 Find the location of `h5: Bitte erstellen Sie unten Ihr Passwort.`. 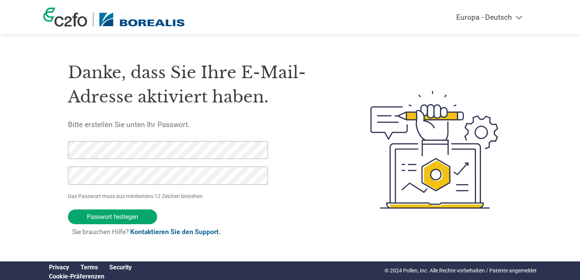

h5: Bitte erstellen Sie unten Ihr Passwort. is located at coordinates (201, 125).